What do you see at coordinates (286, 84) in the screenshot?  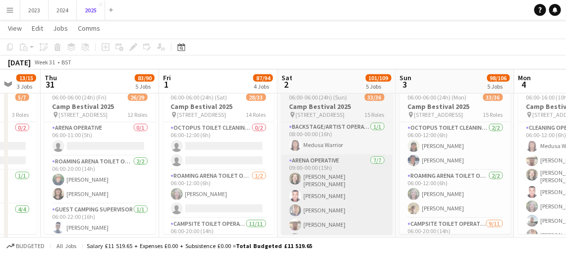 I see `span: 2` at bounding box center [286, 84].